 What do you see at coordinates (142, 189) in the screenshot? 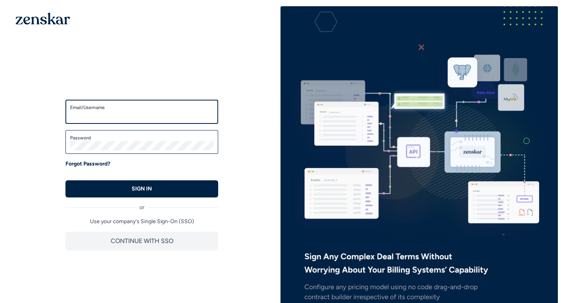
I see `button: SIGN IN` at bounding box center [142, 189].